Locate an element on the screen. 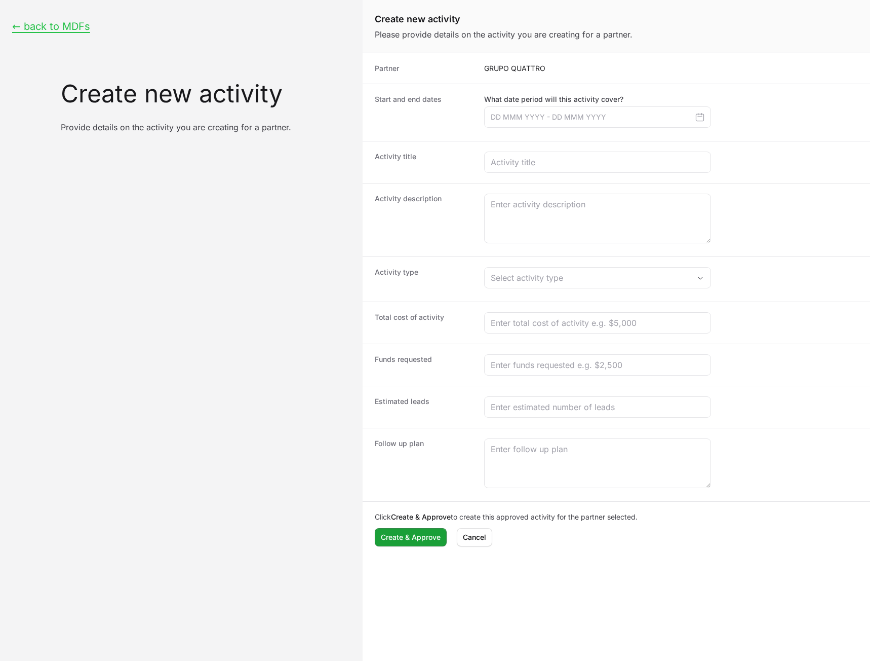  p: Please provide details on the activity you are creating for a partner. is located at coordinates (616, 34).